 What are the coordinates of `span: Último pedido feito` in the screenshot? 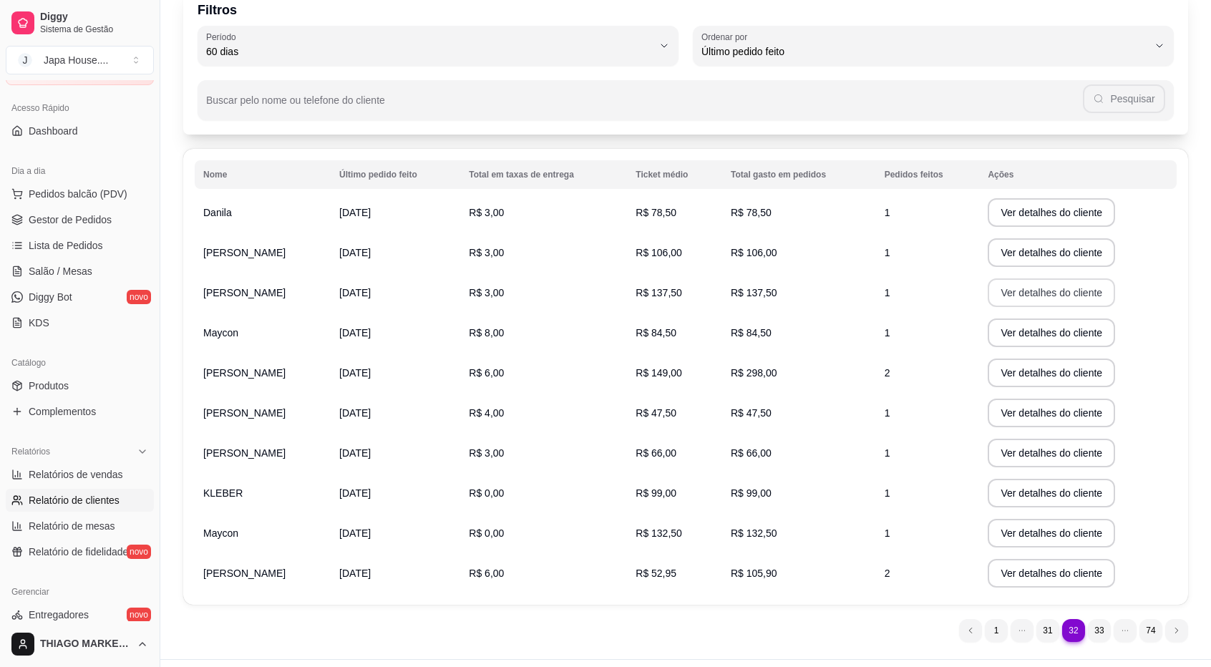 It's located at (924, 52).